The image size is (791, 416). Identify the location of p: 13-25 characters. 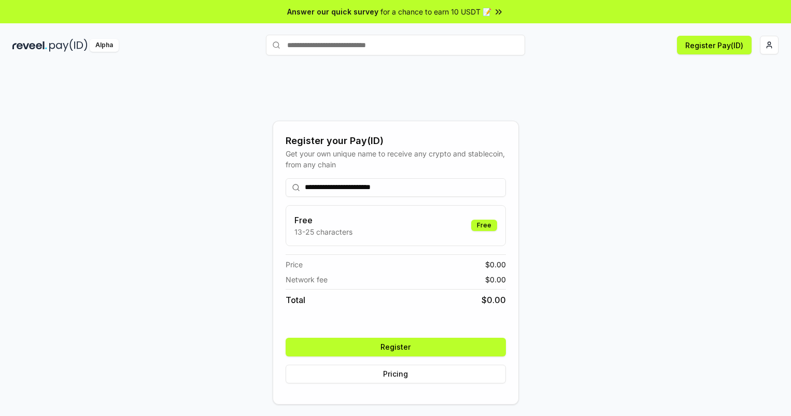
(323, 232).